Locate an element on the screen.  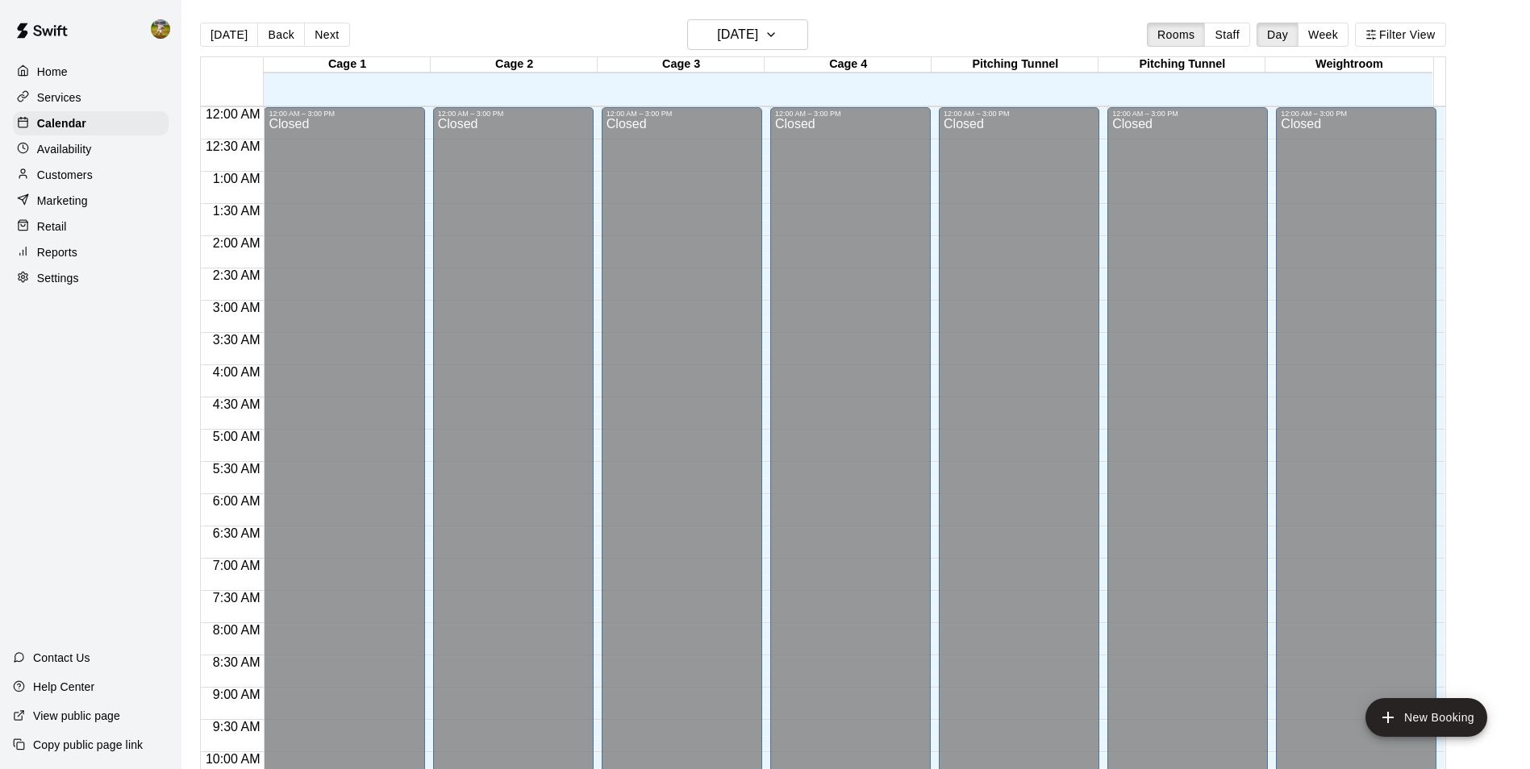
div: Availability is located at coordinates (90, 149).